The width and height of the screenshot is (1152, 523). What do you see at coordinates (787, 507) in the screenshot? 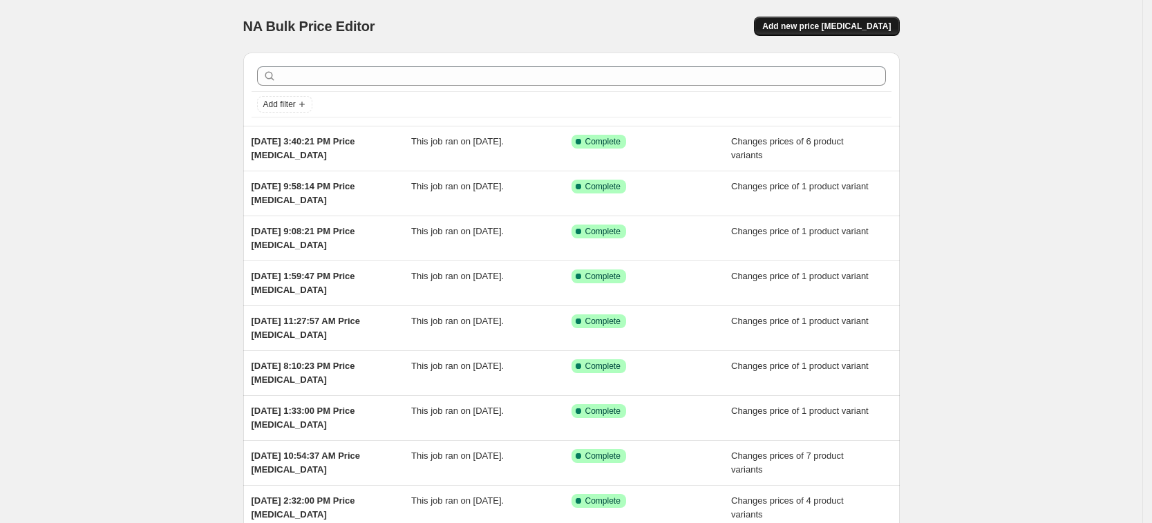
I see `span: Changes prices of 4 product variants` at bounding box center [787, 507].